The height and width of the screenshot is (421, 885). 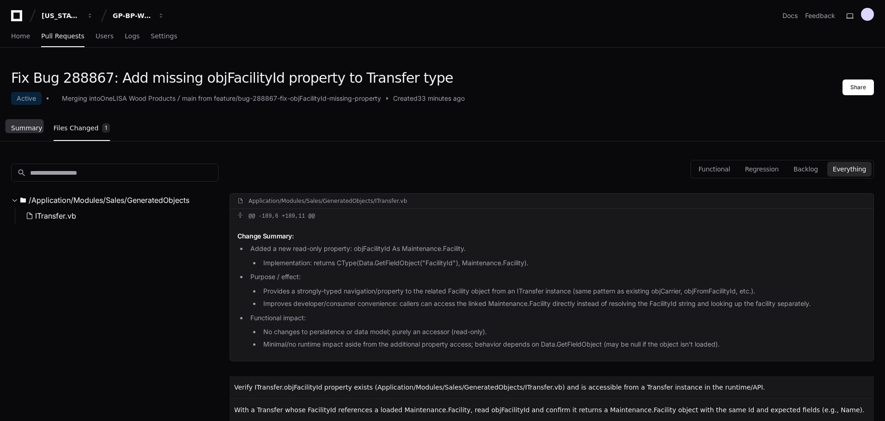 What do you see at coordinates (115, 200) in the screenshot?
I see `button: /Application/Modules/Sales/GeneratedObjects` at bounding box center [115, 200].